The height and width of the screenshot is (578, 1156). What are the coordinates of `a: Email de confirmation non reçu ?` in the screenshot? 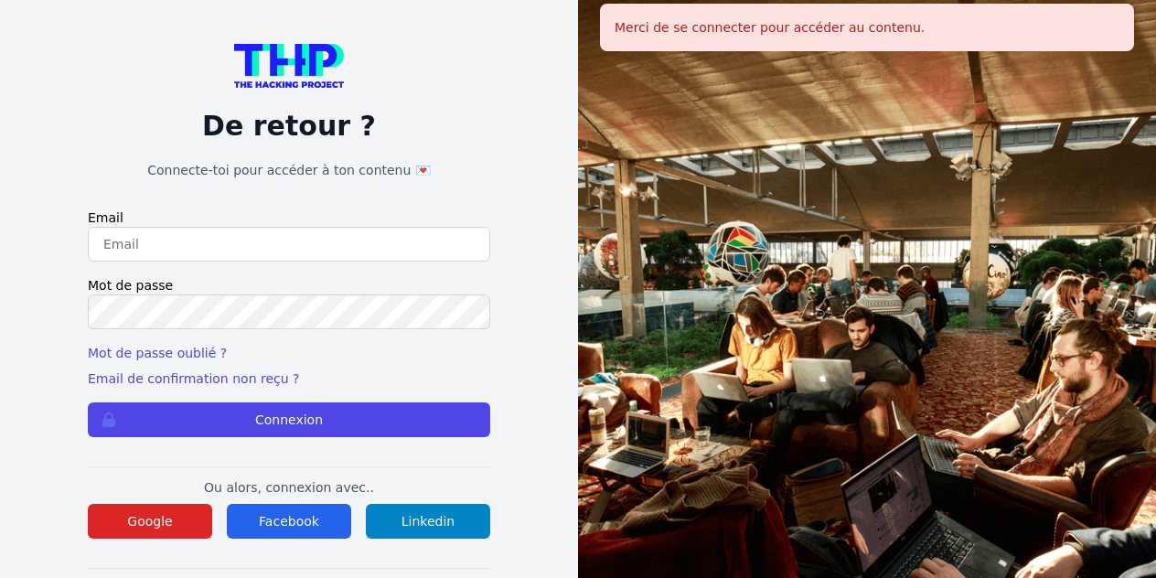 It's located at (193, 379).